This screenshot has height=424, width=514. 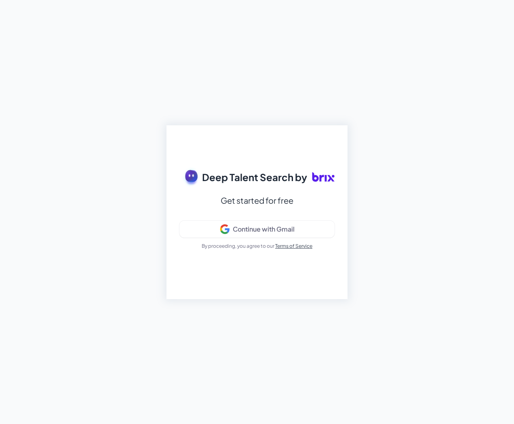 What do you see at coordinates (257, 229) in the screenshot?
I see `button: Continue with Gmail` at bounding box center [257, 229].